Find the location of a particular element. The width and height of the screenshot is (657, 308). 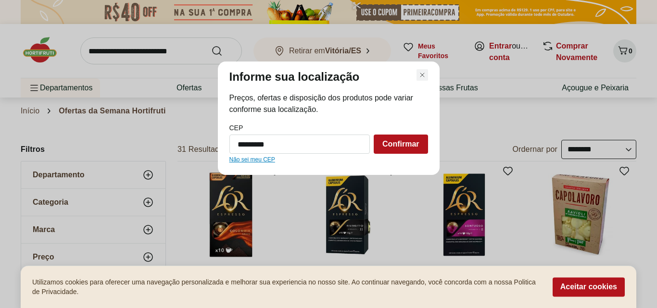

div: Modal de regionalização is located at coordinates (328, 118).